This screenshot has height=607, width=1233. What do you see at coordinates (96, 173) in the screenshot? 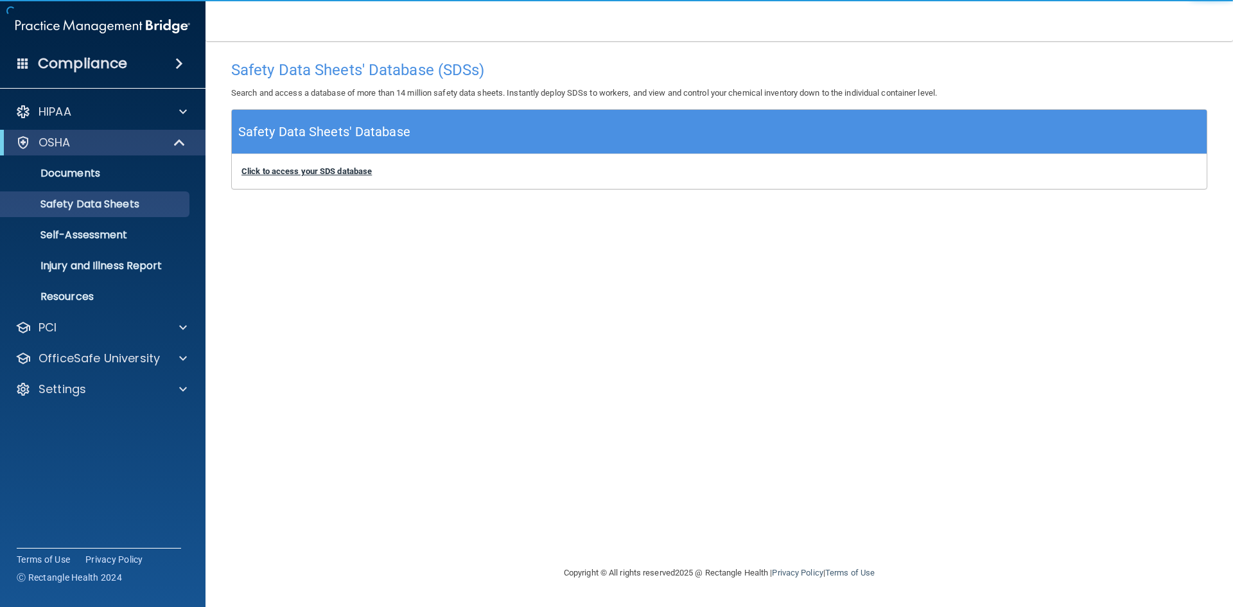
I see `p: Documents` at bounding box center [96, 173].